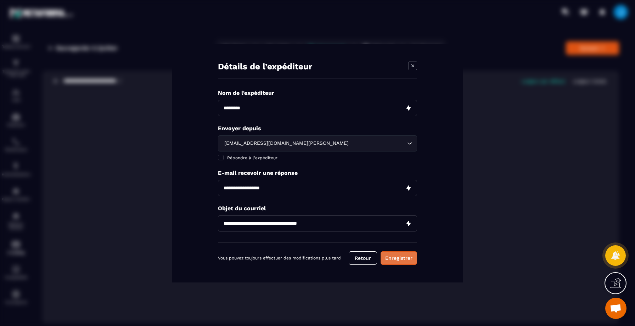 This screenshot has height=326, width=635. I want to click on p: Vous pouvez toujours effectuer des modifications plus tard, so click(279, 258).